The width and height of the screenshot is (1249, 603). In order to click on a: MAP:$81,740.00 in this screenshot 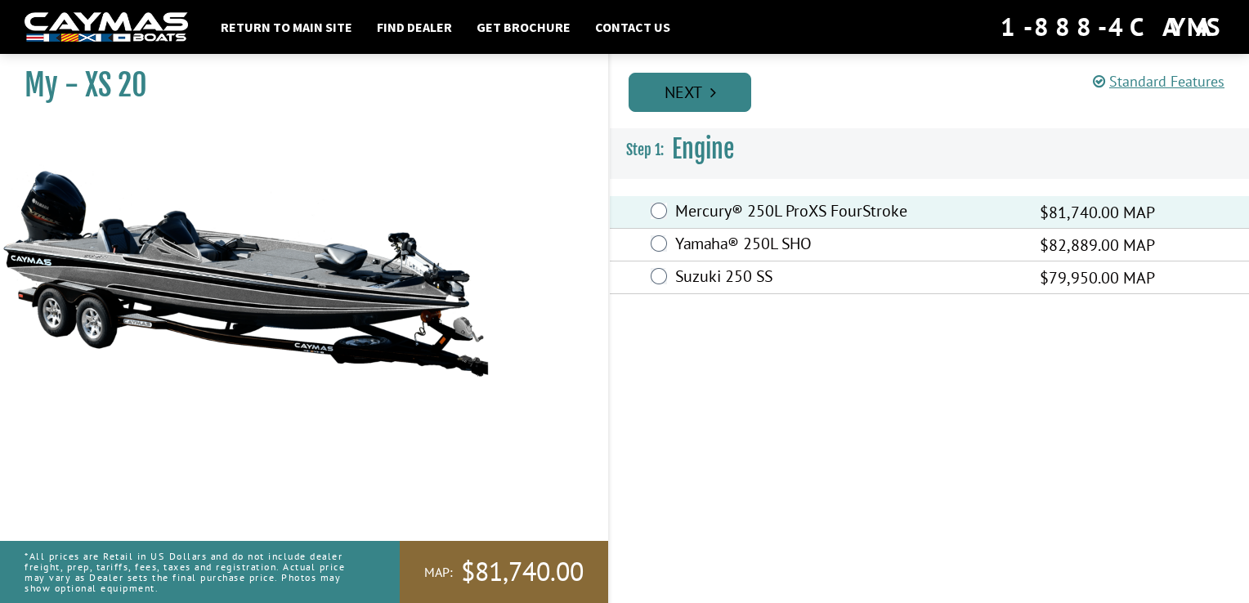, I will do `click(503, 572)`.